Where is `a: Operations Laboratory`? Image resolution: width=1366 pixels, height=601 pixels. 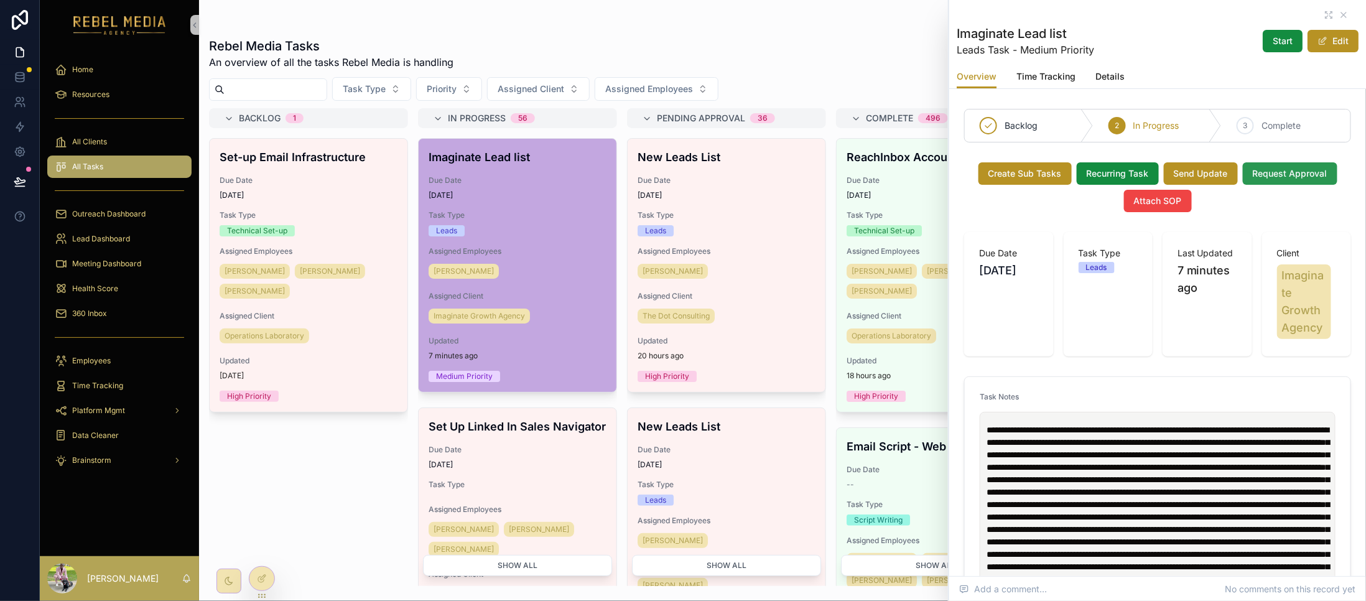
a: Operations Laboratory is located at coordinates (892, 336).